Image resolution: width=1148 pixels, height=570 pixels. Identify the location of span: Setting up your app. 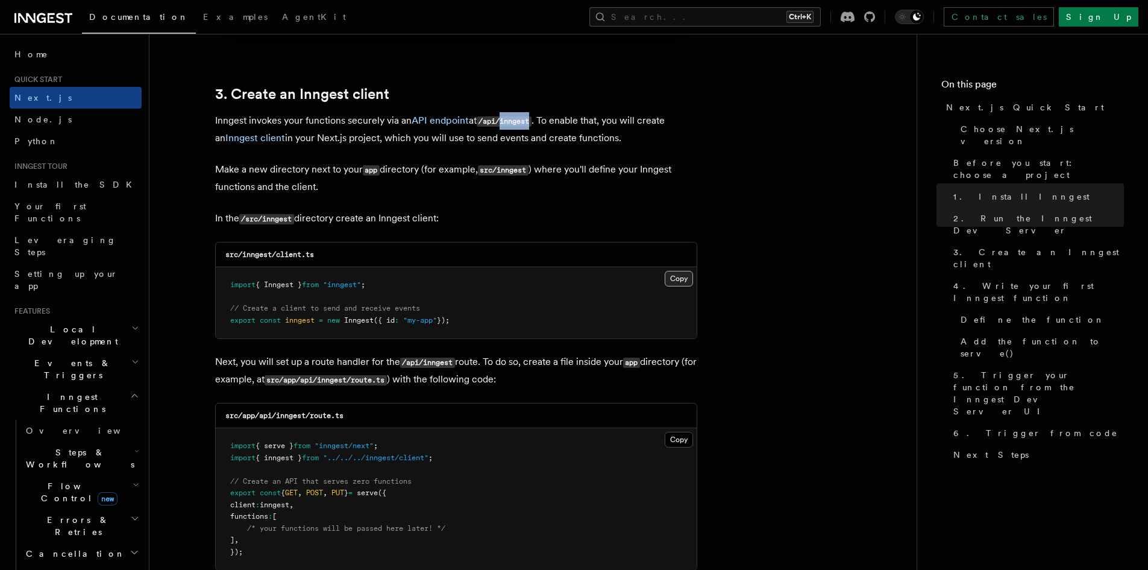
(66, 280).